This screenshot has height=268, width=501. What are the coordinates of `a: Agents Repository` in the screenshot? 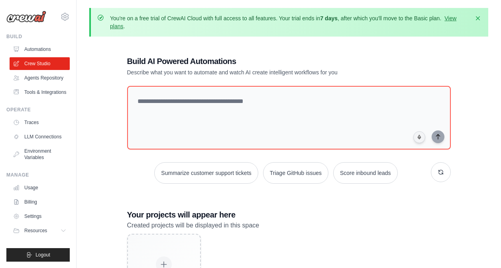 It's located at (39, 78).